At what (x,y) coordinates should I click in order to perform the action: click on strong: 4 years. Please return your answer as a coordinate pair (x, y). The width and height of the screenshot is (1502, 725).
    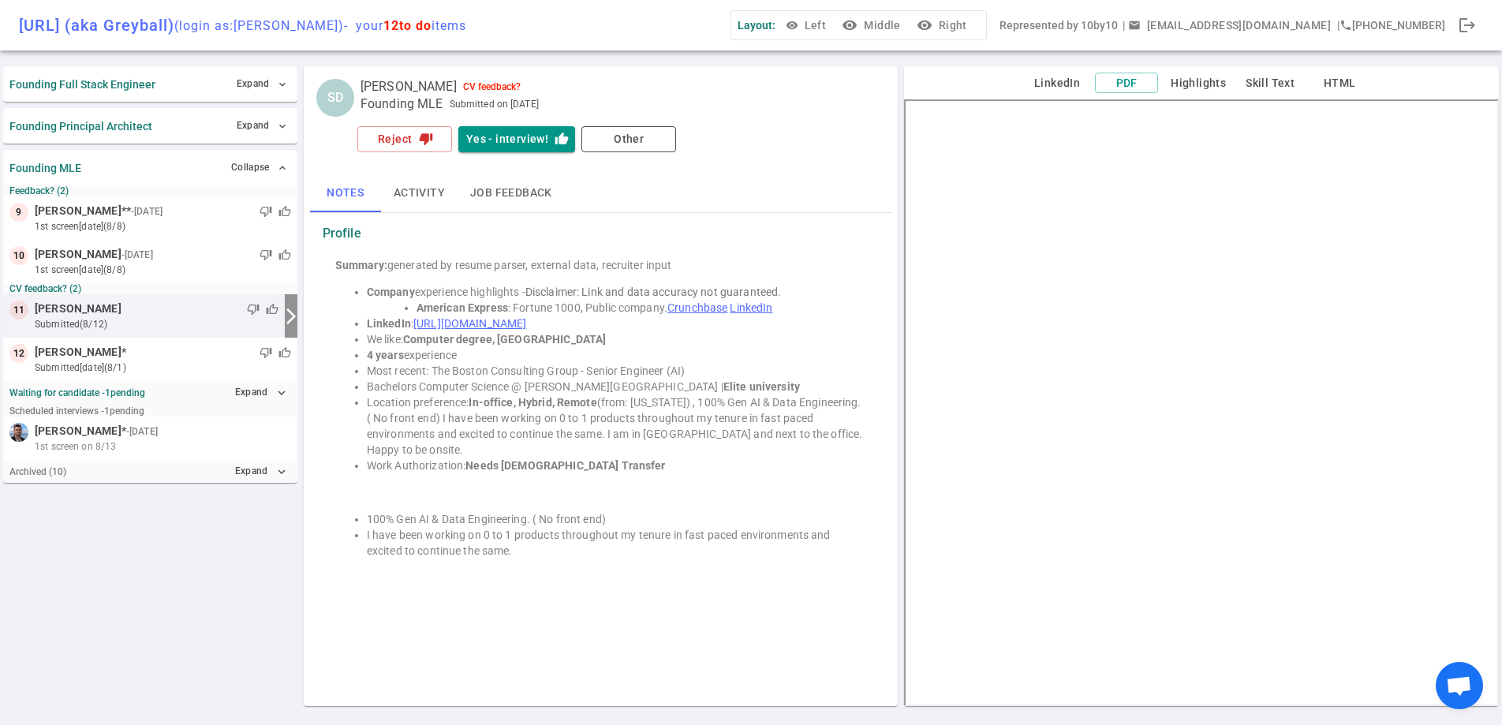
    Looking at the image, I should click on (385, 355).